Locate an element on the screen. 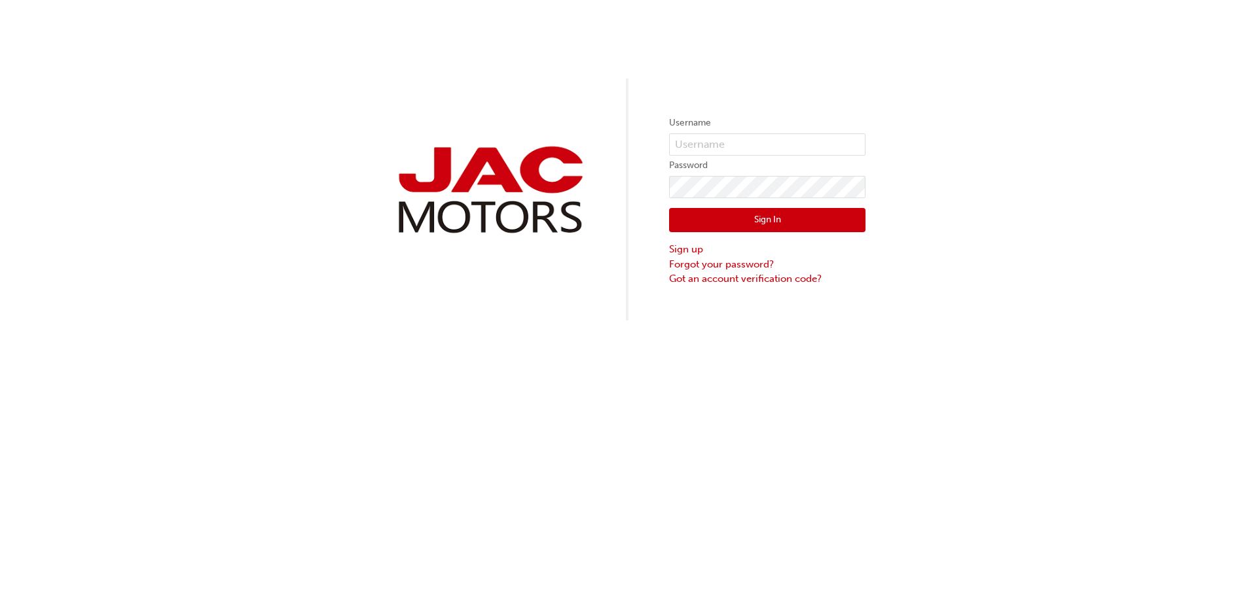 The height and width of the screenshot is (601, 1257). a: Forgot your password? is located at coordinates (767, 264).